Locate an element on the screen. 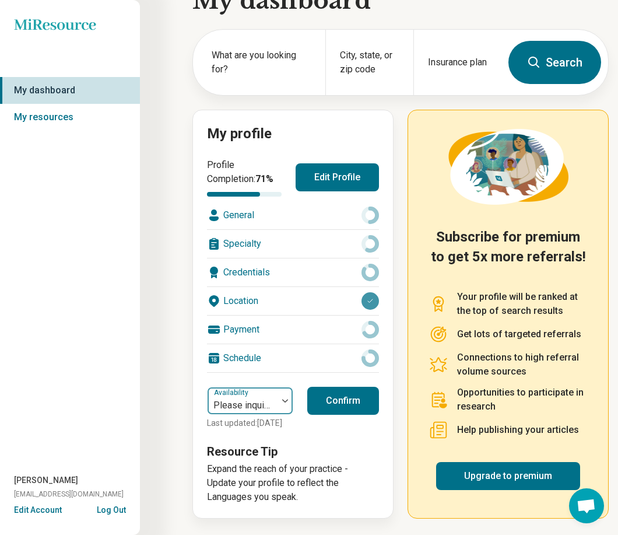  div: General is located at coordinates (293, 215).